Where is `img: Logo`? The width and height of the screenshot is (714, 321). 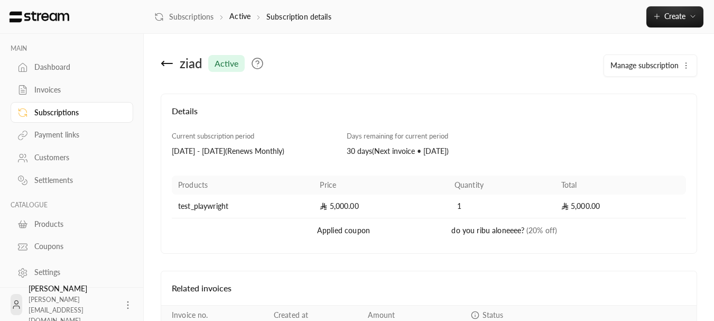
img: Logo is located at coordinates (39, 17).